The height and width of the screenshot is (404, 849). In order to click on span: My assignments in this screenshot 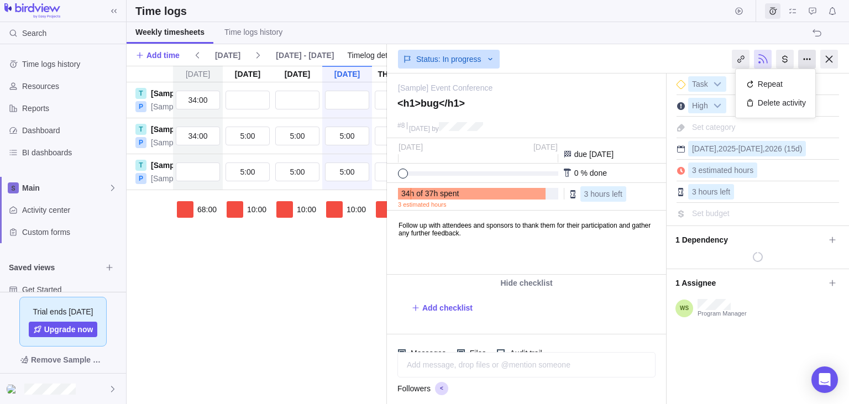, I will do `click(793, 11)`.